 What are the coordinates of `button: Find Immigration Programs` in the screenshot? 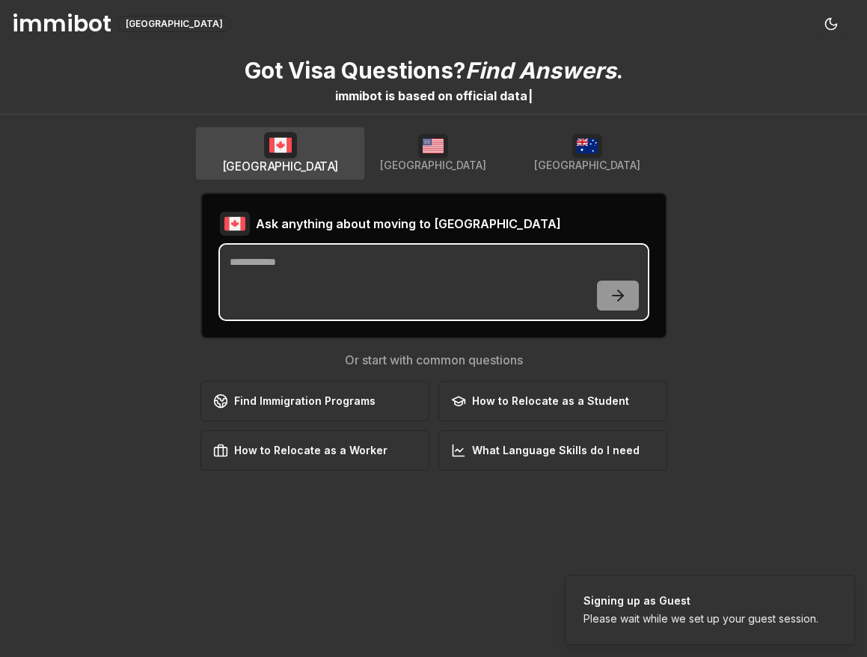 It's located at (315, 401).